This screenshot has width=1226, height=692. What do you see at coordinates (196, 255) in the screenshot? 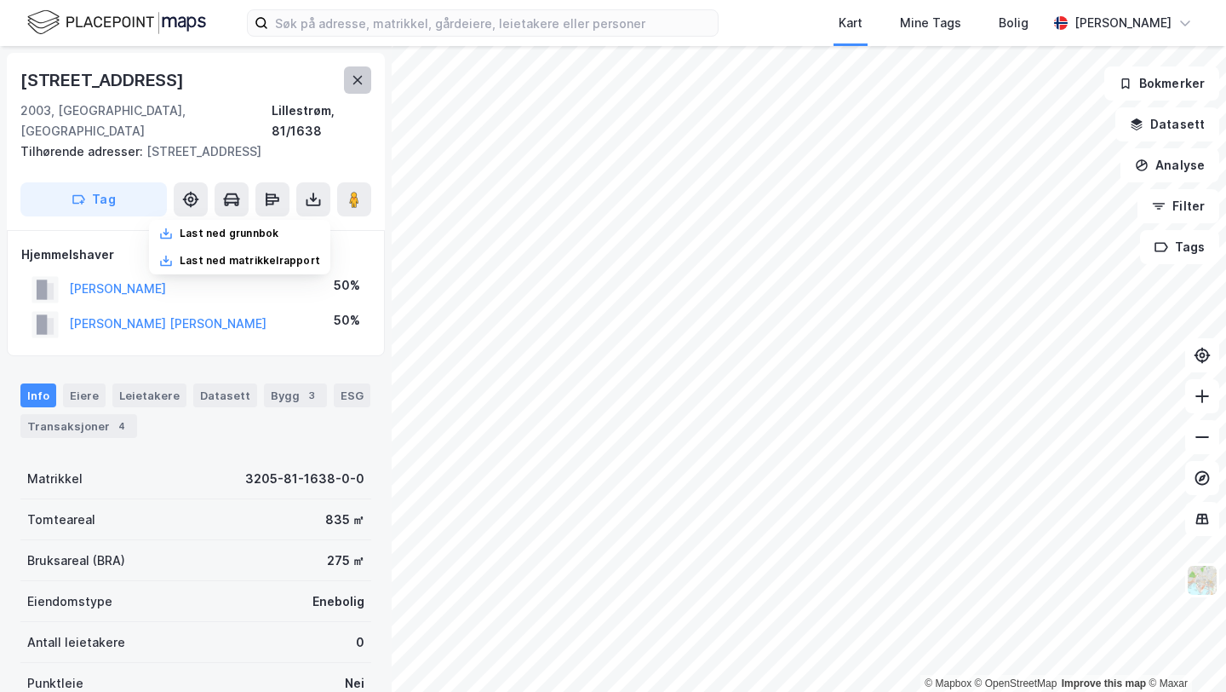
I see `div: Hjemmelshaver` at bounding box center [196, 255].